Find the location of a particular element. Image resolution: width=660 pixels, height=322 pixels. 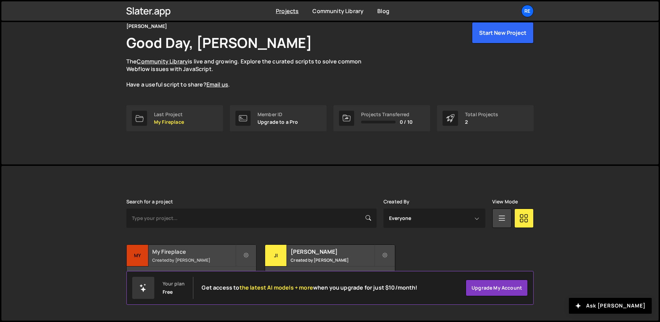

a: Email us is located at coordinates (217, 85).